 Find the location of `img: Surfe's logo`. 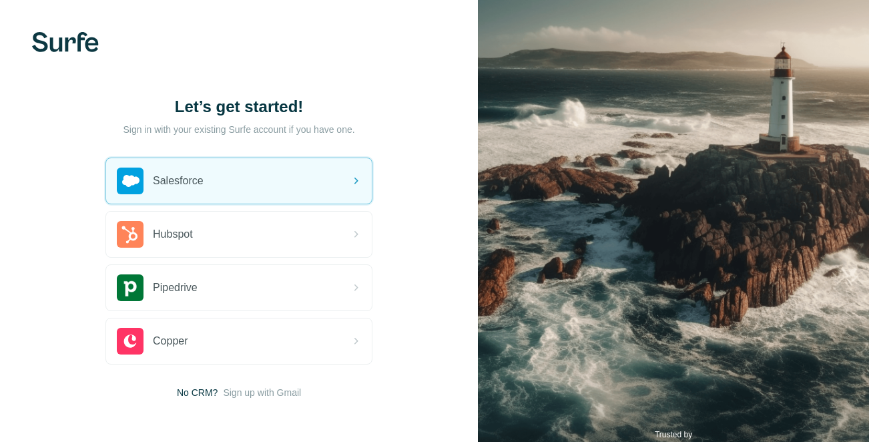

img: Surfe's logo is located at coordinates (65, 42).